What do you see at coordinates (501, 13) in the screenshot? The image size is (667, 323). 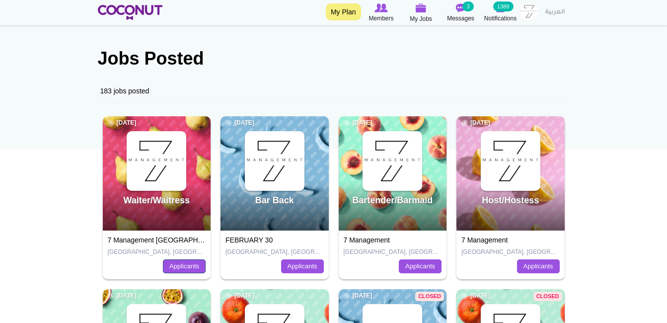 I see `a: Notifications Notifications 1389` at bounding box center [501, 13].